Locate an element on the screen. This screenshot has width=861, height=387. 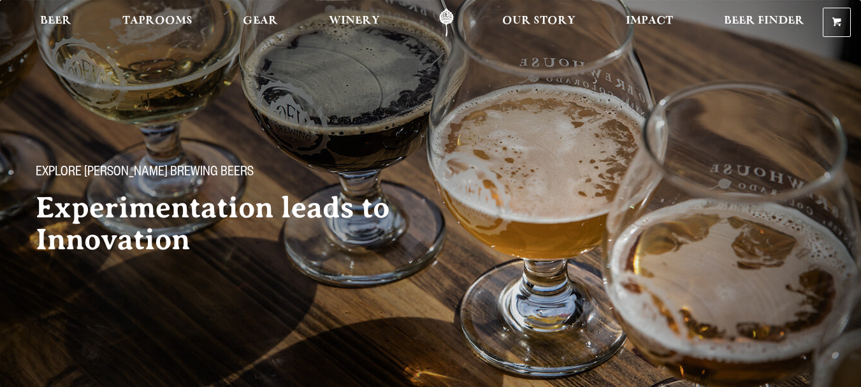
span: Impact is located at coordinates (650, 21).